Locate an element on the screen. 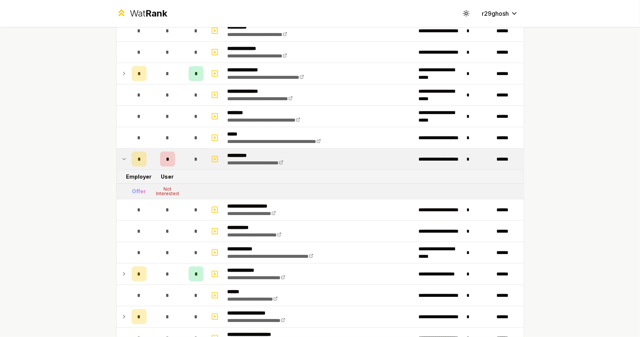  div: Not Interested is located at coordinates (168, 191).